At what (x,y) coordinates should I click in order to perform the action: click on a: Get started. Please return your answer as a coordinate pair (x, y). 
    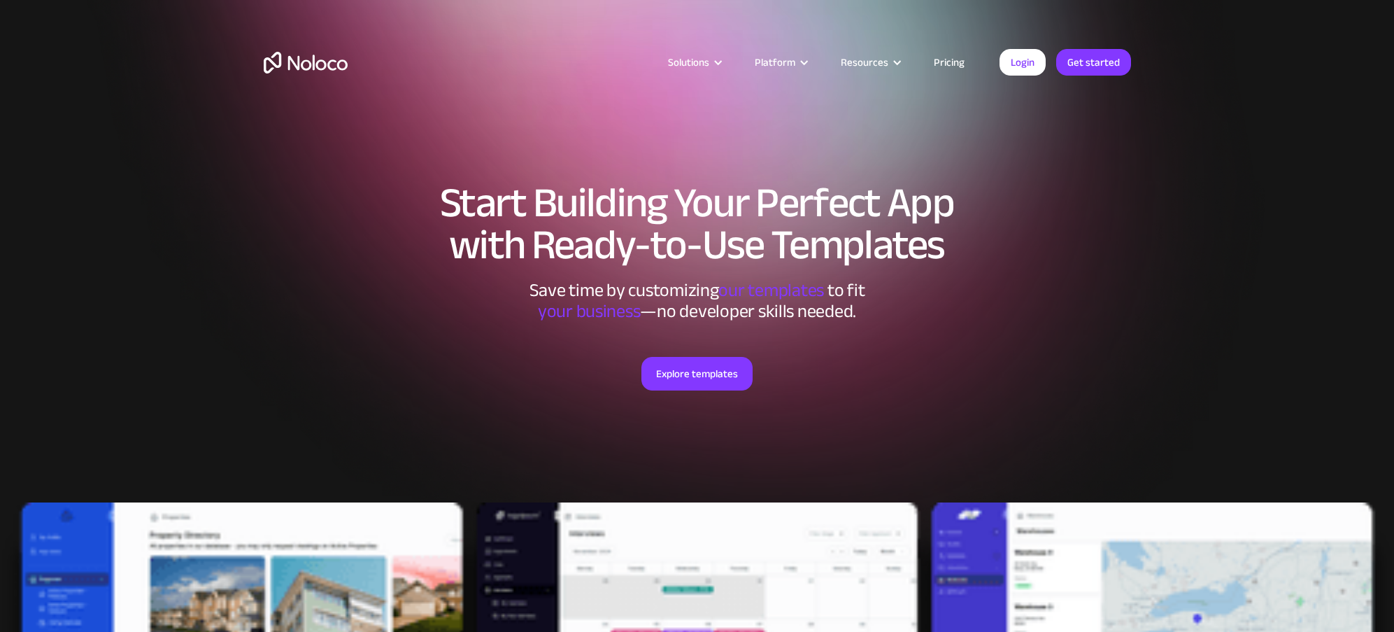
    Looking at the image, I should click on (1094, 62).